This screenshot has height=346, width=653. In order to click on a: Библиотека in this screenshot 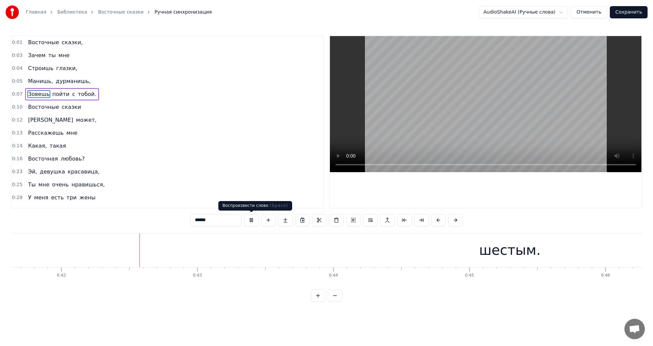, I will do `click(72, 12)`.